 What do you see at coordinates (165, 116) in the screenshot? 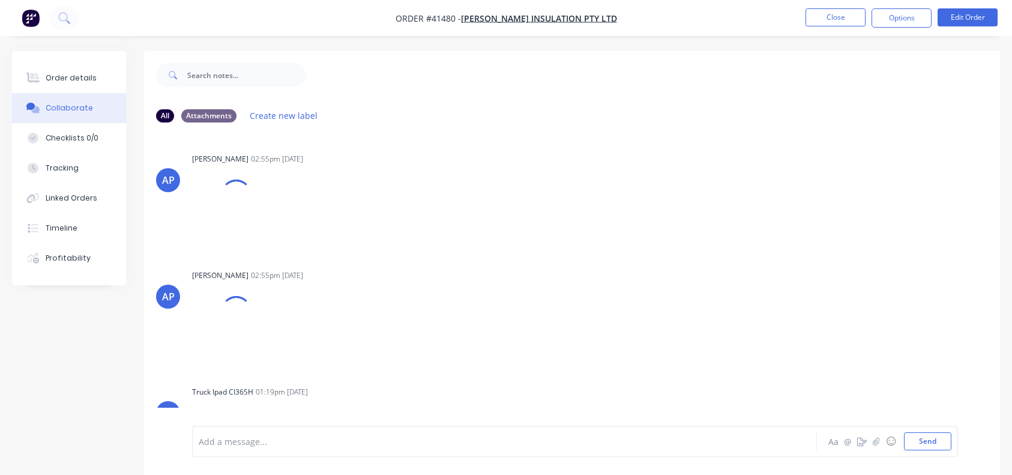
I see `div: All` at bounding box center [165, 116].